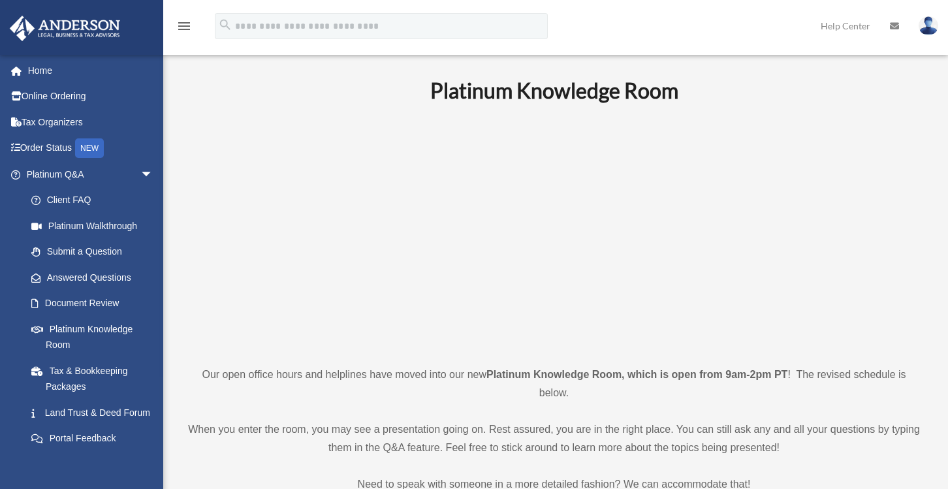 This screenshot has height=489, width=948. What do you see at coordinates (95, 439) in the screenshot?
I see `a: Portal Feedback` at bounding box center [95, 439].